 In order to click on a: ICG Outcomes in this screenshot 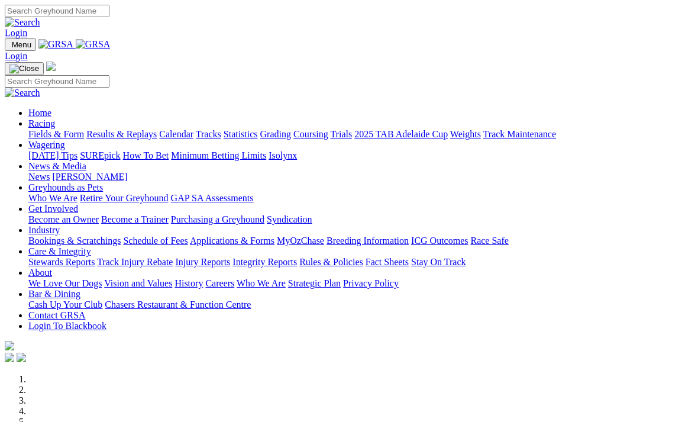, I will do `click(440, 240)`.